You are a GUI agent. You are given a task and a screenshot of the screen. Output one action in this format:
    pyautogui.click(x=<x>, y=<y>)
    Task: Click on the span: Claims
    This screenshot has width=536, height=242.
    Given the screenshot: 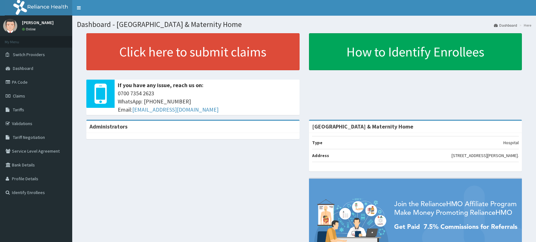 What is the action you would take?
    pyautogui.click(x=19, y=96)
    